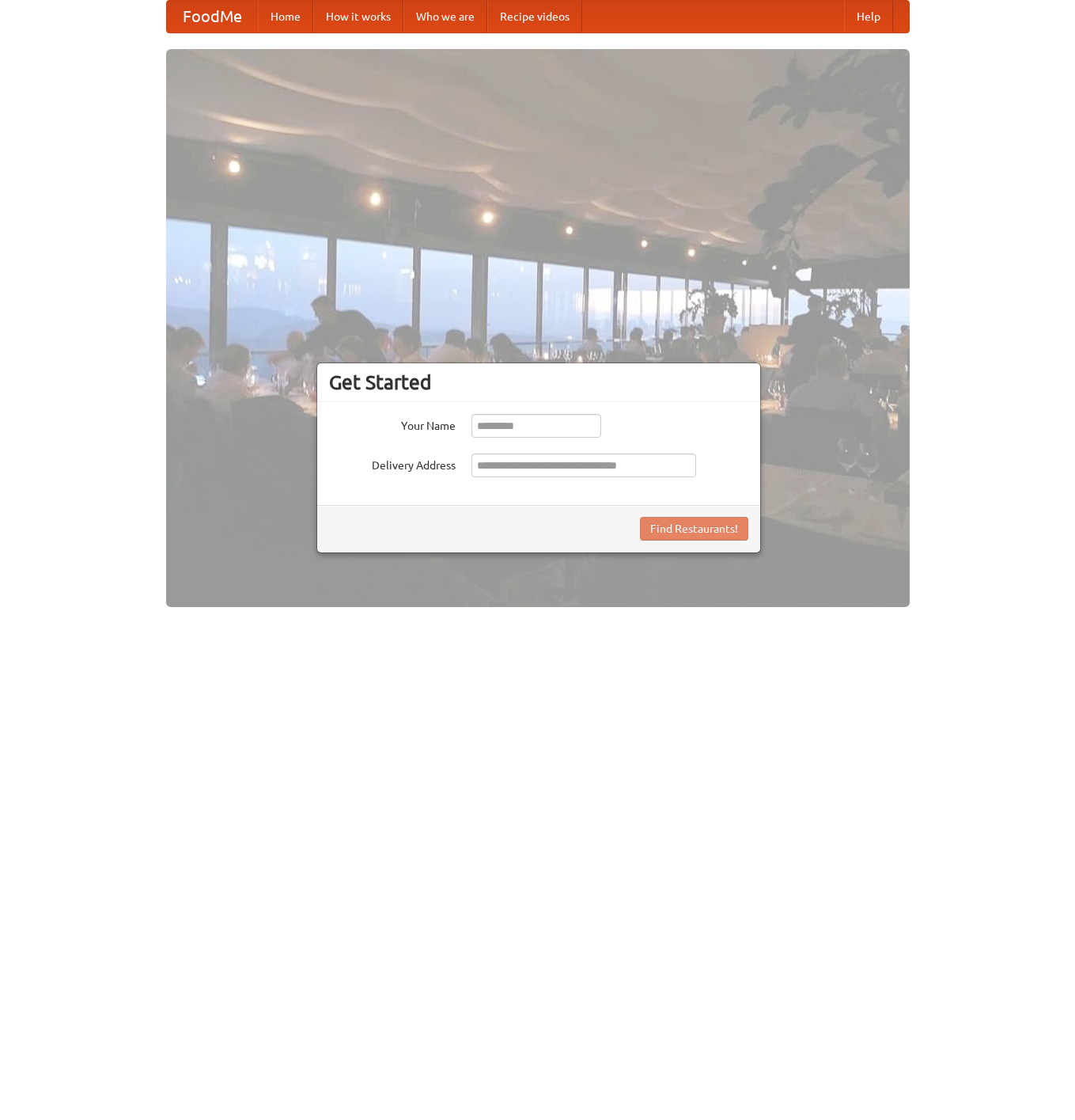  Describe the element at coordinates (535, 17) in the screenshot. I see `a: Recipe videos` at that location.